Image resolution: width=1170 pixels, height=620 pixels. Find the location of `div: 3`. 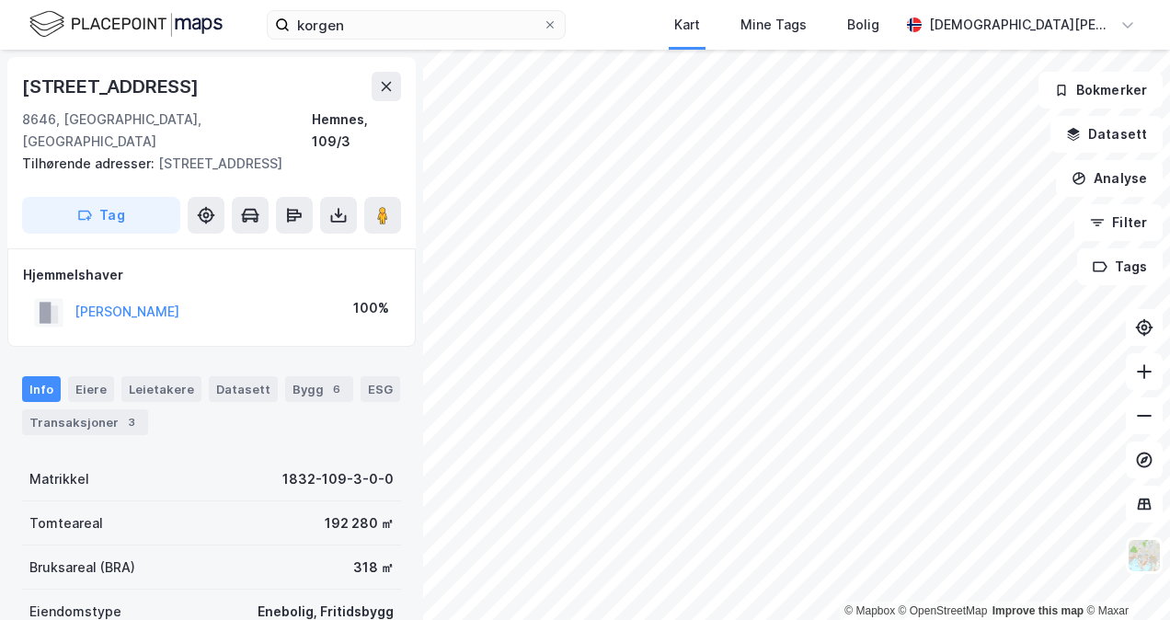

div: 3 is located at coordinates (132, 422).